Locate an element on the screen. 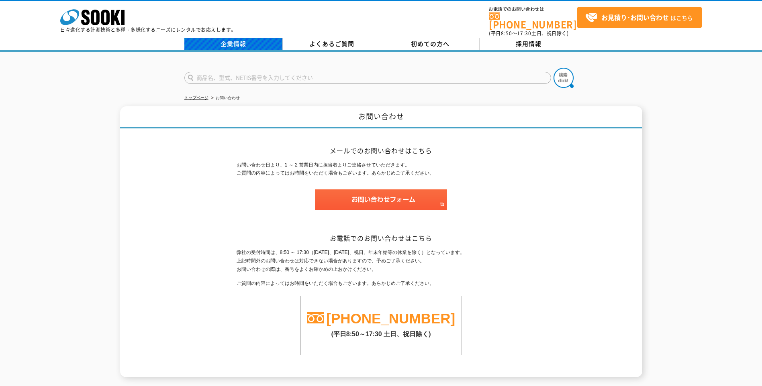  img: btn_search.png is located at coordinates (564, 78).